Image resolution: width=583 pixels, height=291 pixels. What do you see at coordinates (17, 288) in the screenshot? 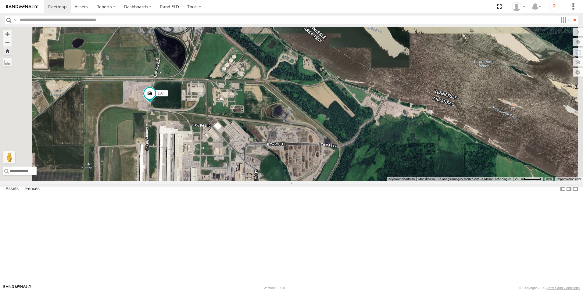
I see `a: Visit our Website` at bounding box center [17, 288].